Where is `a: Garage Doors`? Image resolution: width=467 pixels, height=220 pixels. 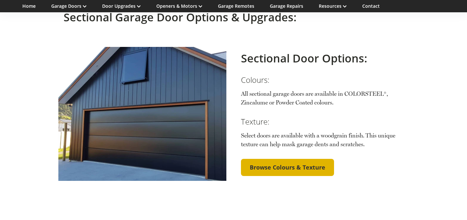 a: Garage Doors is located at coordinates (69, 6).